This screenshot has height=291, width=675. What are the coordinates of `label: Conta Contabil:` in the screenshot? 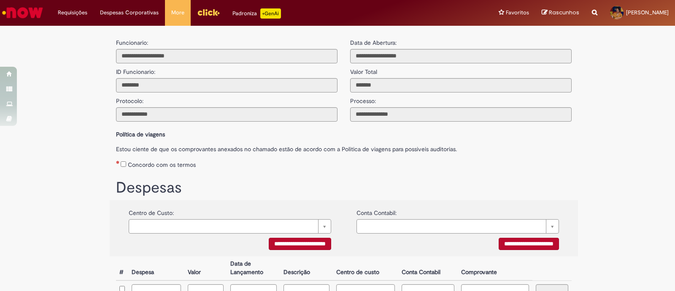 It's located at (376, 210).